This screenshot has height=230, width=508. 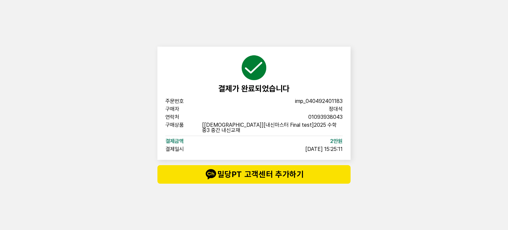 I want to click on span: imp_040492401183, so click(x=319, y=101).